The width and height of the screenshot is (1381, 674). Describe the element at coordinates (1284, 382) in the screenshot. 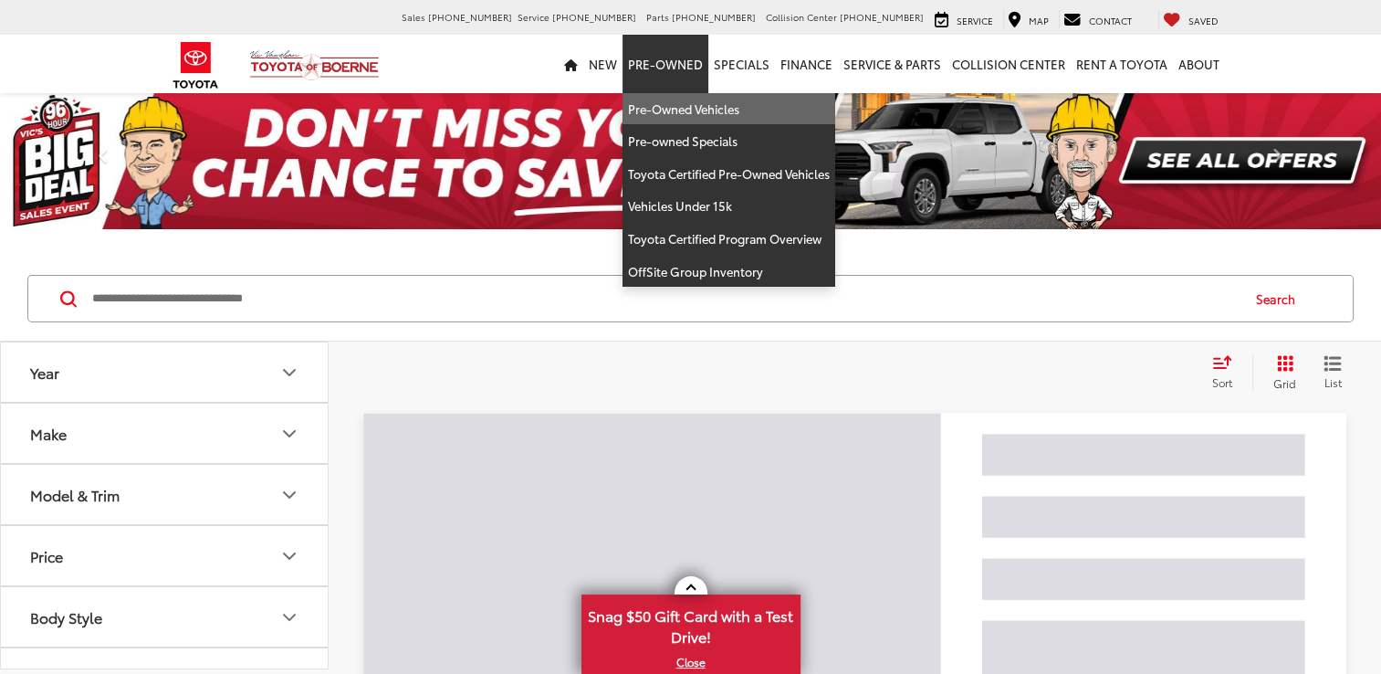

I see `span: Grid` at that location.